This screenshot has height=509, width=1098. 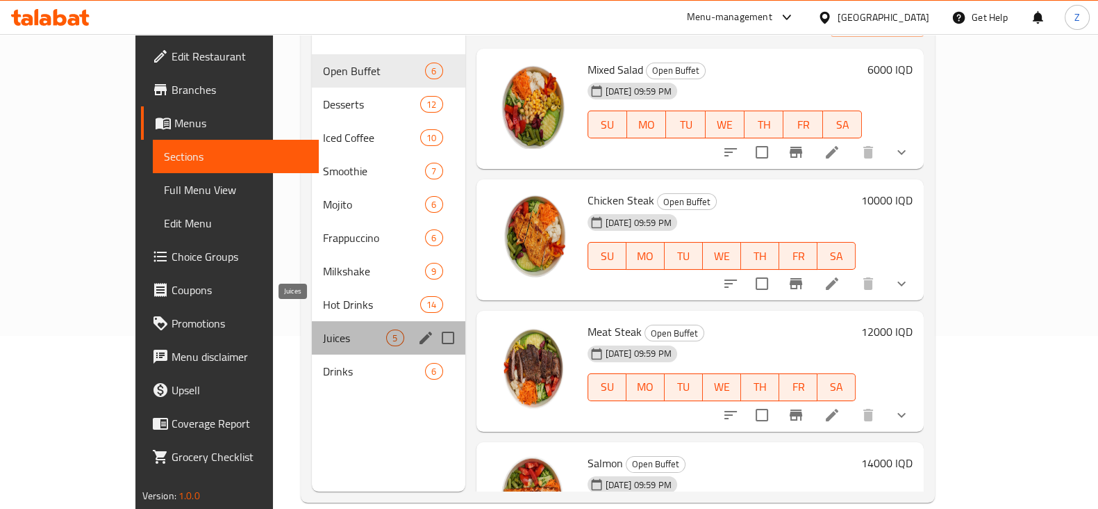 I want to click on span: 5, so click(x=395, y=338).